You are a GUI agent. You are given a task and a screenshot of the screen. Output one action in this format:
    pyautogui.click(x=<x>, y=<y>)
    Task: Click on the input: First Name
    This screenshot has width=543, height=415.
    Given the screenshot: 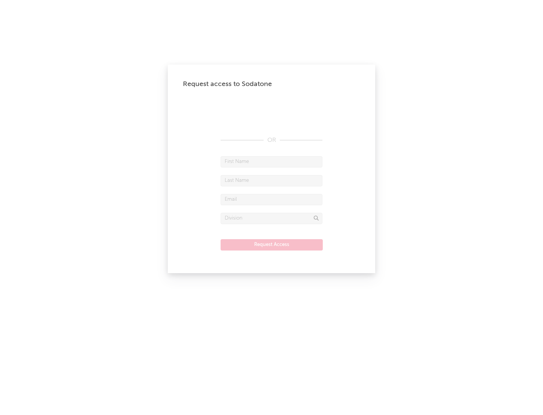 What is the action you would take?
    pyautogui.click(x=271, y=162)
    